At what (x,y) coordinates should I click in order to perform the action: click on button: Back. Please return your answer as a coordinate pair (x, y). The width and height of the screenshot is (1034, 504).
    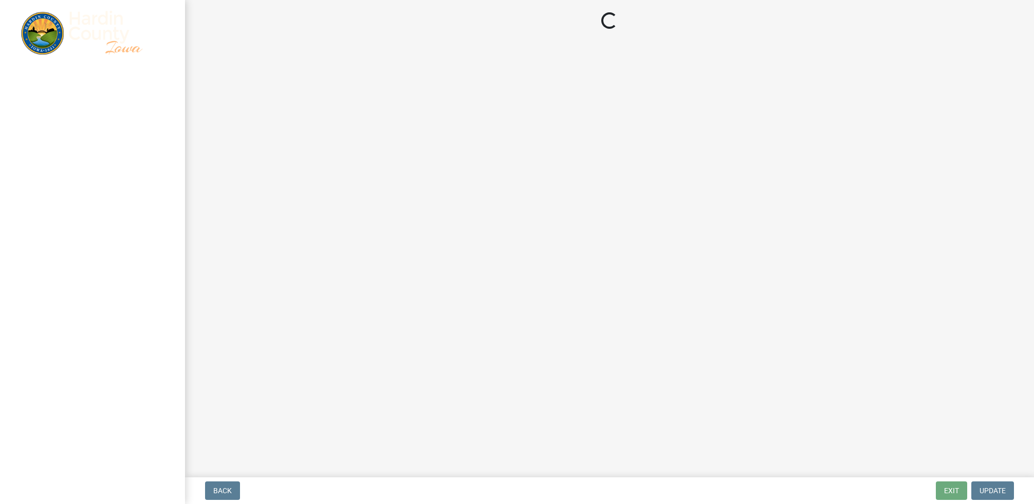
    Looking at the image, I should click on (223, 491).